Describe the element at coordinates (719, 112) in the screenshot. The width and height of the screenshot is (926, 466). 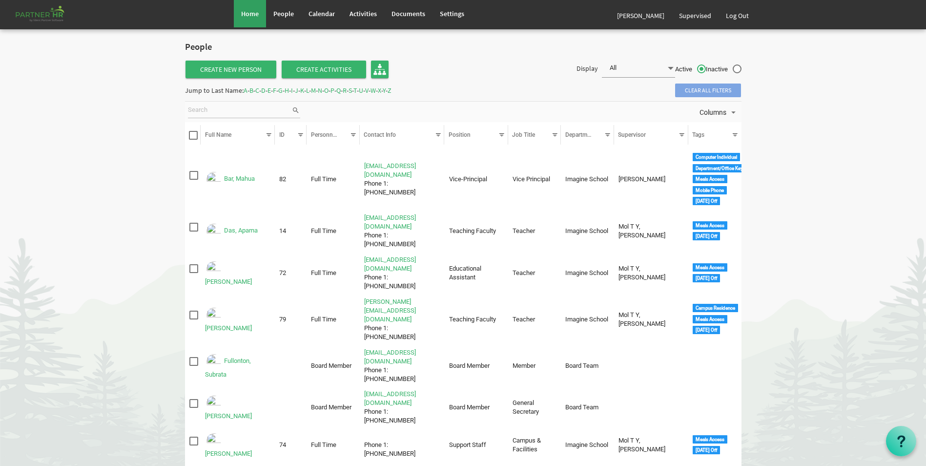
I see `div: Columns` at that location.